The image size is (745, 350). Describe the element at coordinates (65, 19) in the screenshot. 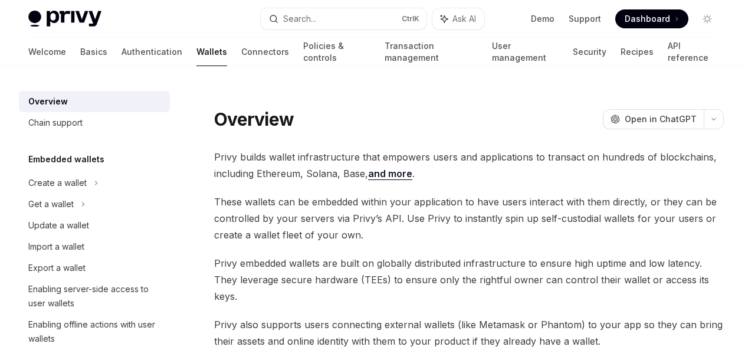

I see `img: light logo` at that location.